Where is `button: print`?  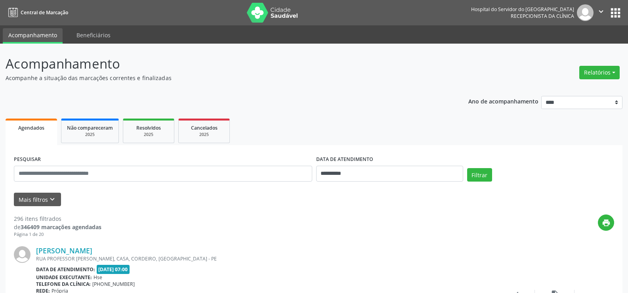
button: print is located at coordinates (606, 222).